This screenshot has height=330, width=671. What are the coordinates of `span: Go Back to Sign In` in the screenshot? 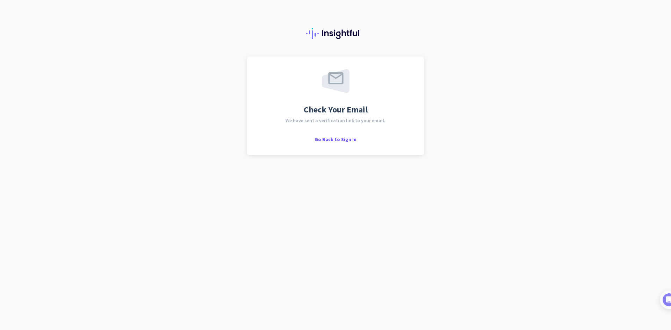 It's located at (335, 139).